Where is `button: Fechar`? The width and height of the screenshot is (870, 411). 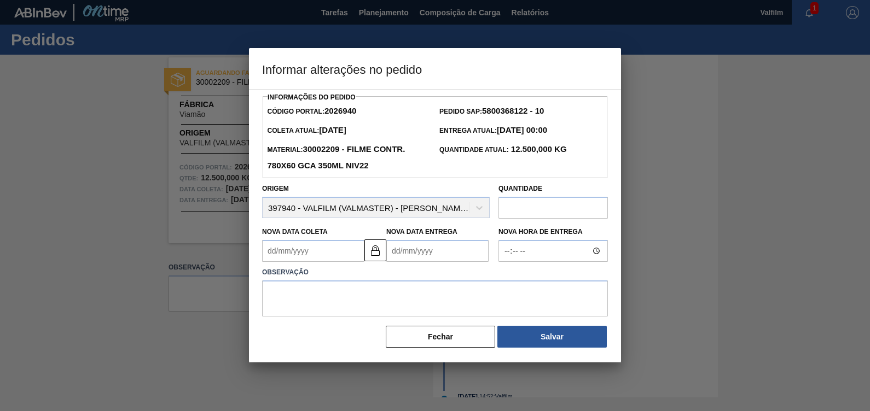
button: Fechar is located at coordinates (440, 337).